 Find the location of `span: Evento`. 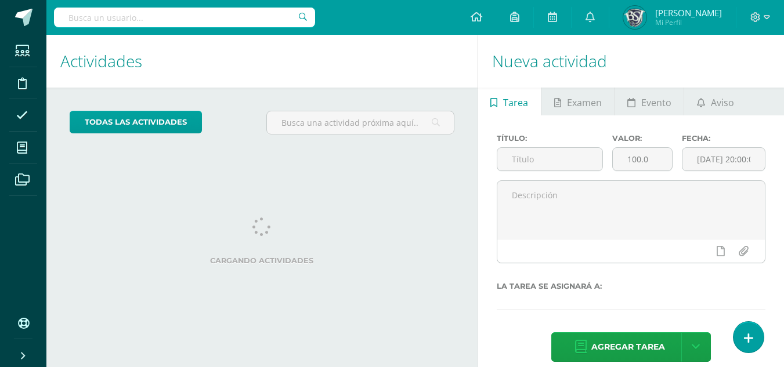

span: Evento is located at coordinates (656, 103).